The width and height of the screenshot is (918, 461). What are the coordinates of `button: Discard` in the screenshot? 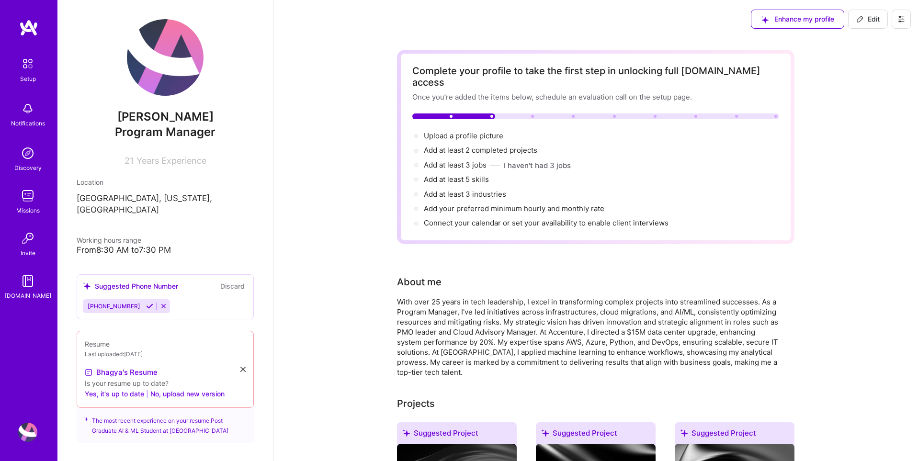 It's located at (232, 286).